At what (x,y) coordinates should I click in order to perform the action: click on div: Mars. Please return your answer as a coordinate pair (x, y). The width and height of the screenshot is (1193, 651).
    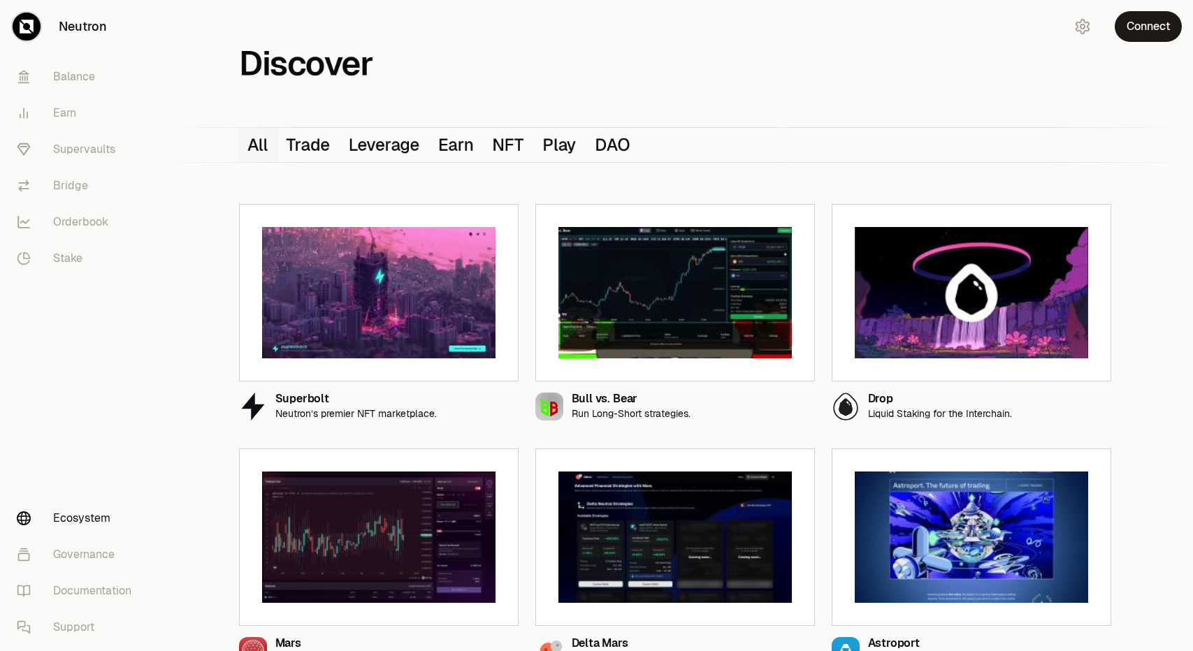
    Looking at the image, I should click on (372, 644).